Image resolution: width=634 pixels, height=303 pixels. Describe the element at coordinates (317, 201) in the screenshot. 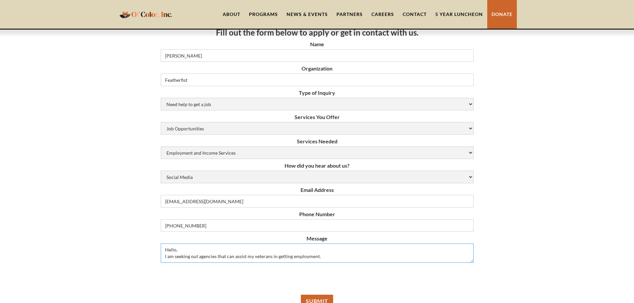

I see `input: someone@example.com` at that location.